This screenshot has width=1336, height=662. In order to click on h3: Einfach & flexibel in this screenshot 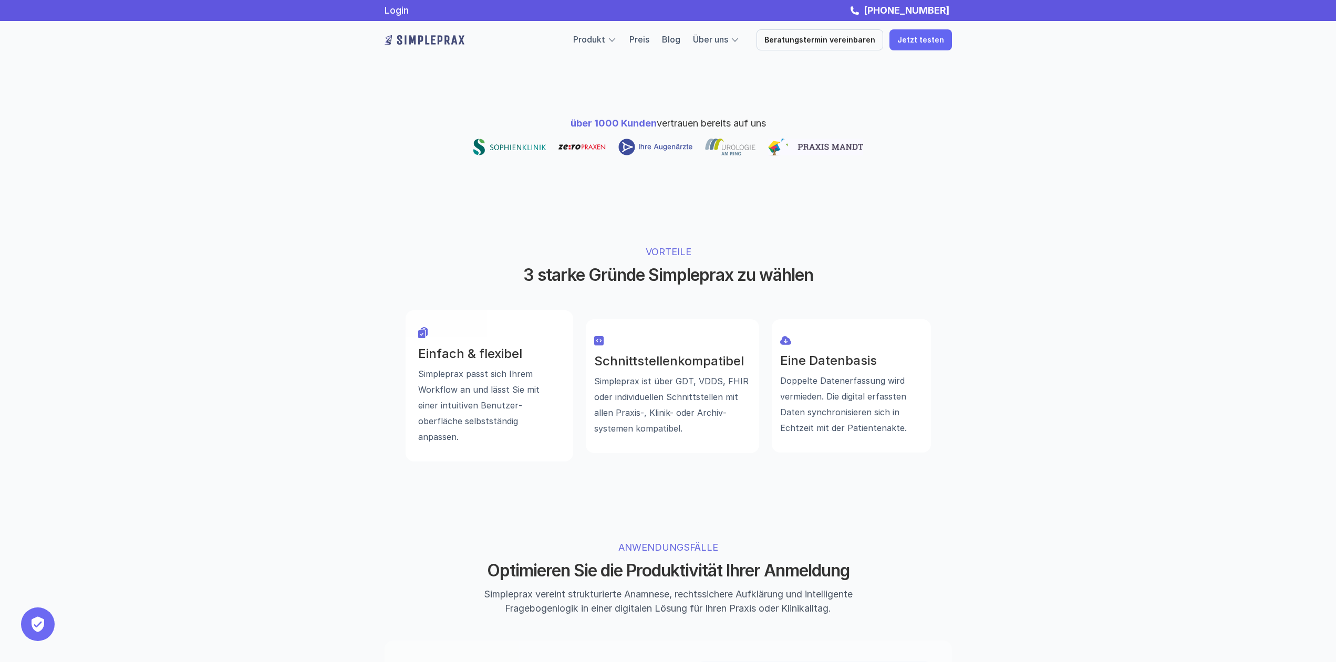, I will do `click(489, 354)`.